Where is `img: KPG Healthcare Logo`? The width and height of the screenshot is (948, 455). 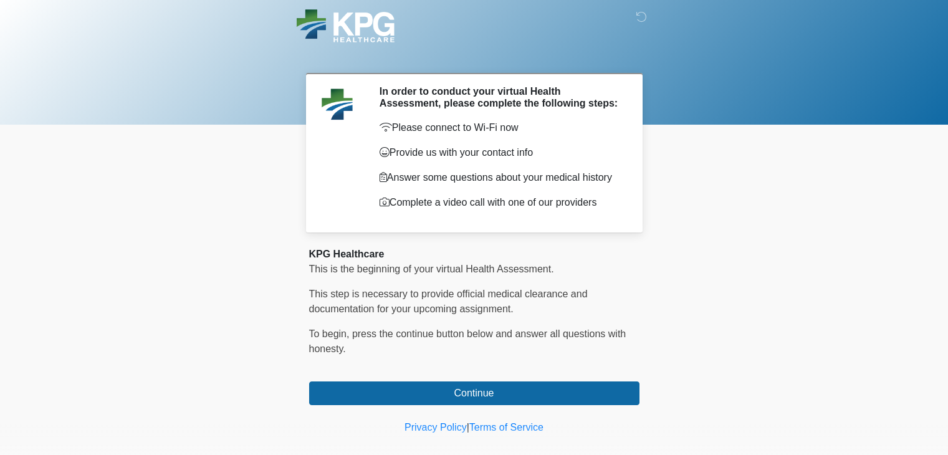
img: KPG Healthcare Logo is located at coordinates (345, 26).